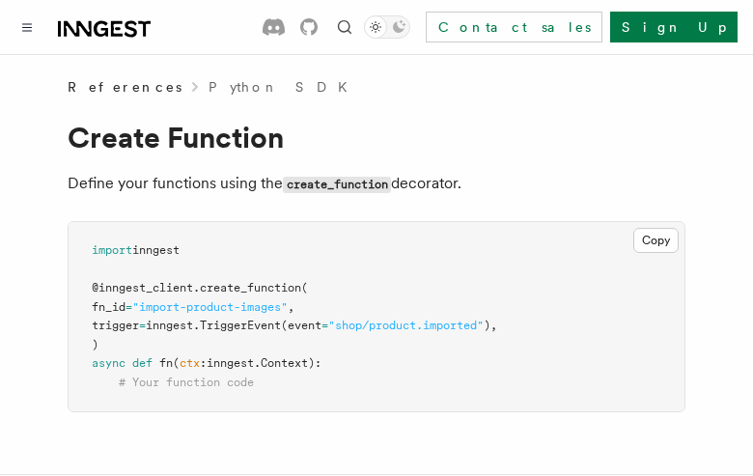 The width and height of the screenshot is (753, 476). Describe the element at coordinates (674, 27) in the screenshot. I see `a: Sign Up` at that location.